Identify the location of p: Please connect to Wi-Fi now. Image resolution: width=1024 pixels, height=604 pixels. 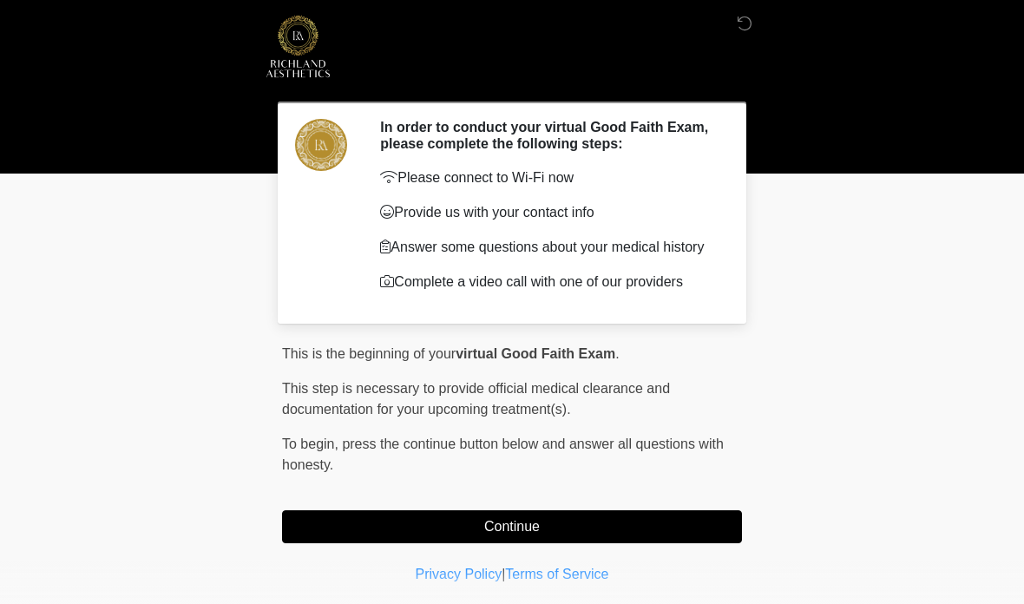
(547, 178).